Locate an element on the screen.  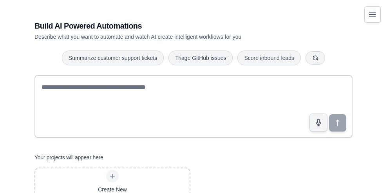
button: Toggle navigation is located at coordinates (372, 14).